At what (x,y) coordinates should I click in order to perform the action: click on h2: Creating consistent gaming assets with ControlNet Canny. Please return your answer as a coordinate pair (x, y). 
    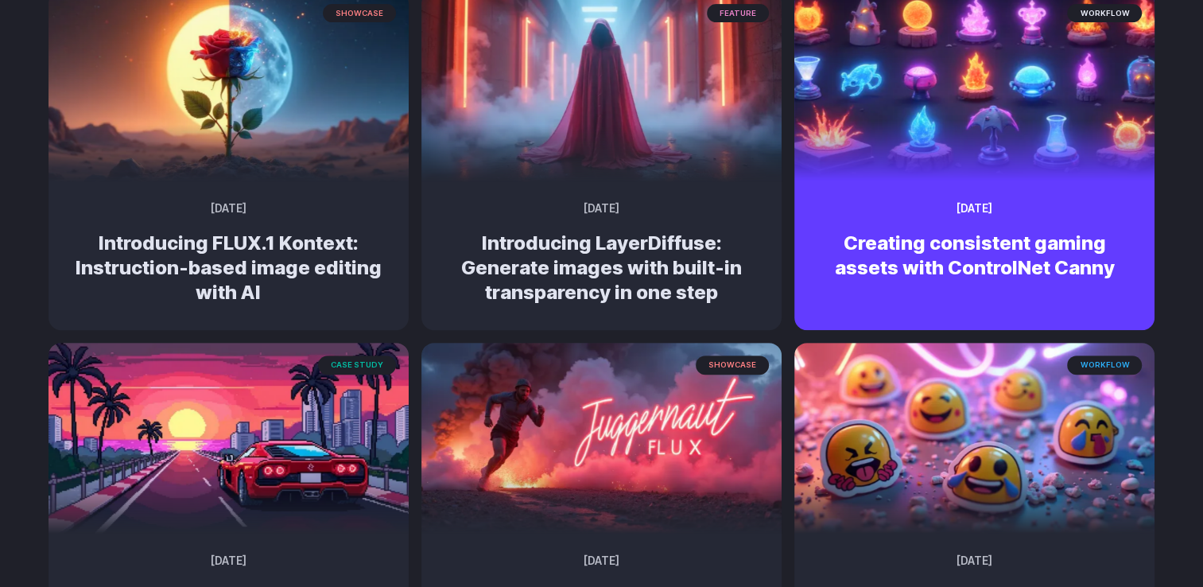
    Looking at the image, I should click on (974, 255).